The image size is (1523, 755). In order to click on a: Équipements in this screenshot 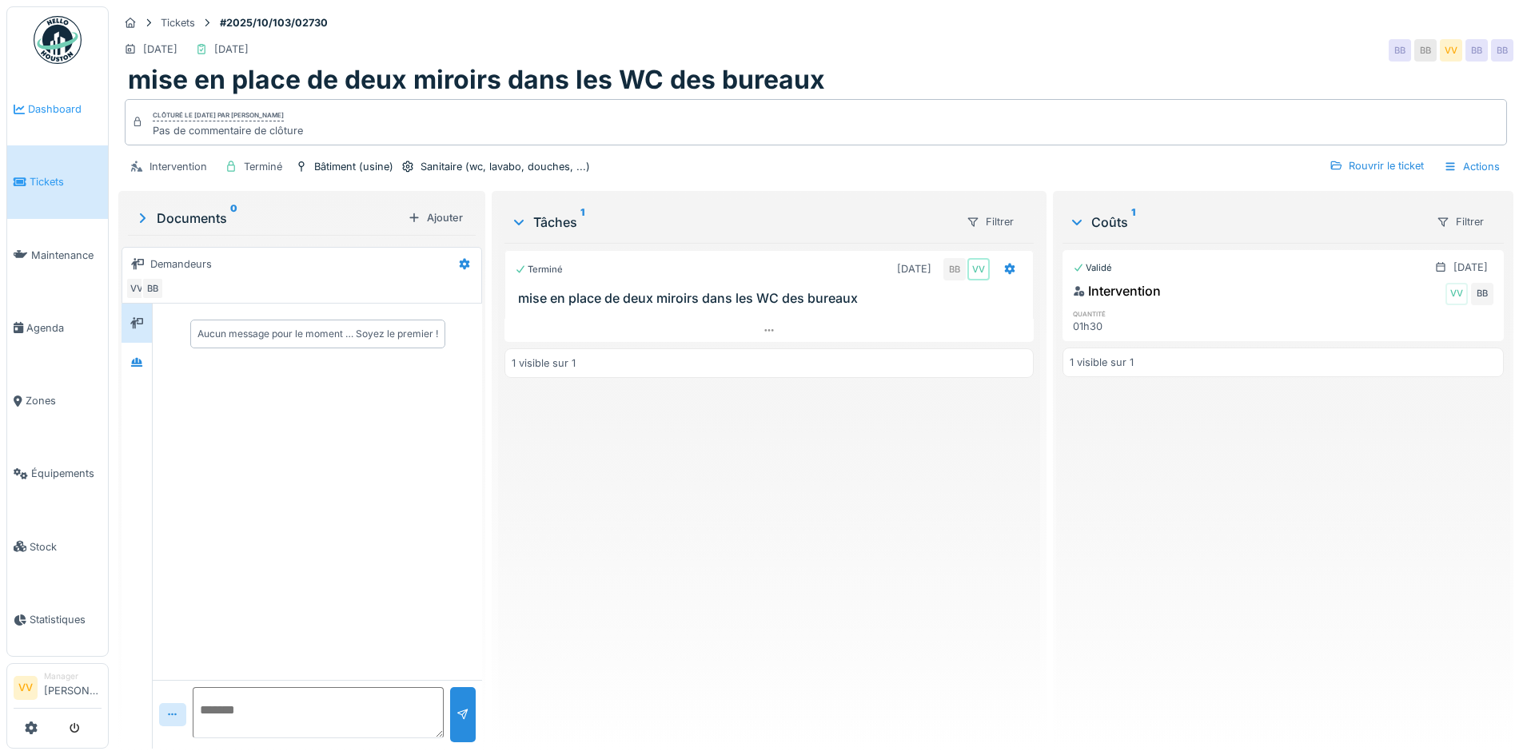, I will do `click(58, 473)`.